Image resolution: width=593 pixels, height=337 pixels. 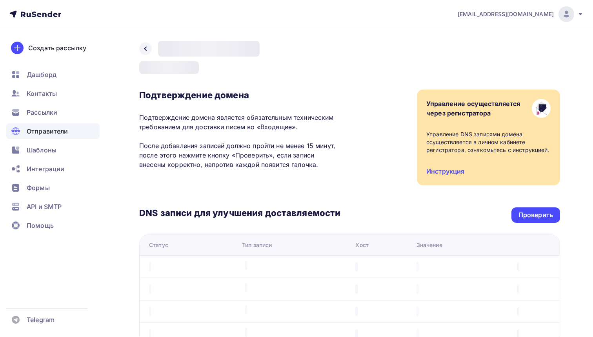 I want to click on div: Хост, so click(x=362, y=245).